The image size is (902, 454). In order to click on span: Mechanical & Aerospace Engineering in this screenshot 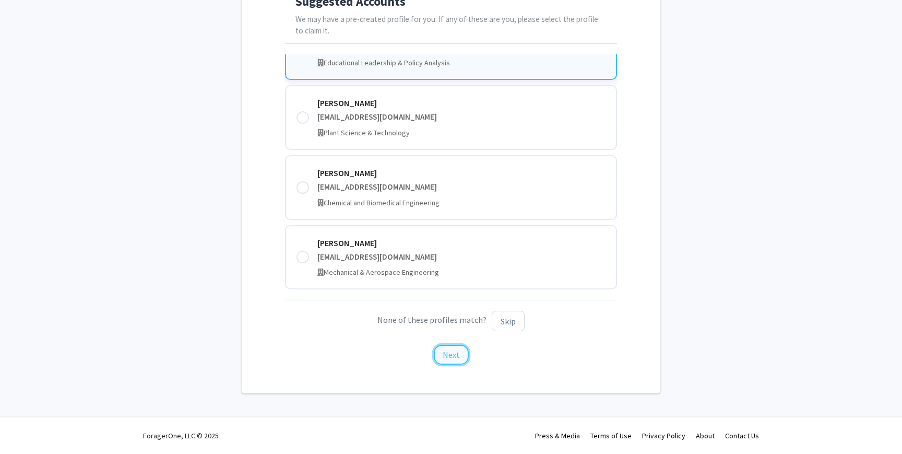, I will do `click(381, 272)`.